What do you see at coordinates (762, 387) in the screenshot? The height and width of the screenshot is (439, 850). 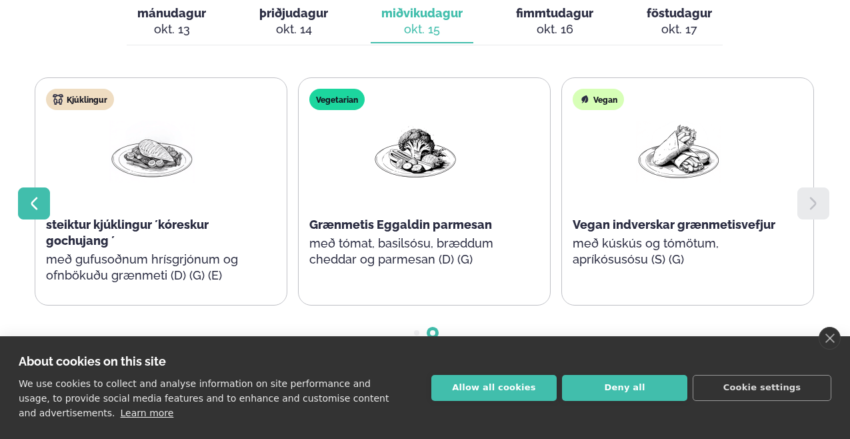 I see `button: Cookie settings` at bounding box center [762, 387].